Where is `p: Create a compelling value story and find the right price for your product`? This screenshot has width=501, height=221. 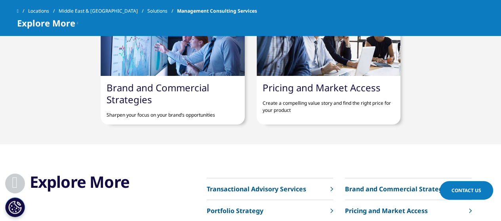 p: Create a compelling value story and find the right price for your product is located at coordinates (328, 104).